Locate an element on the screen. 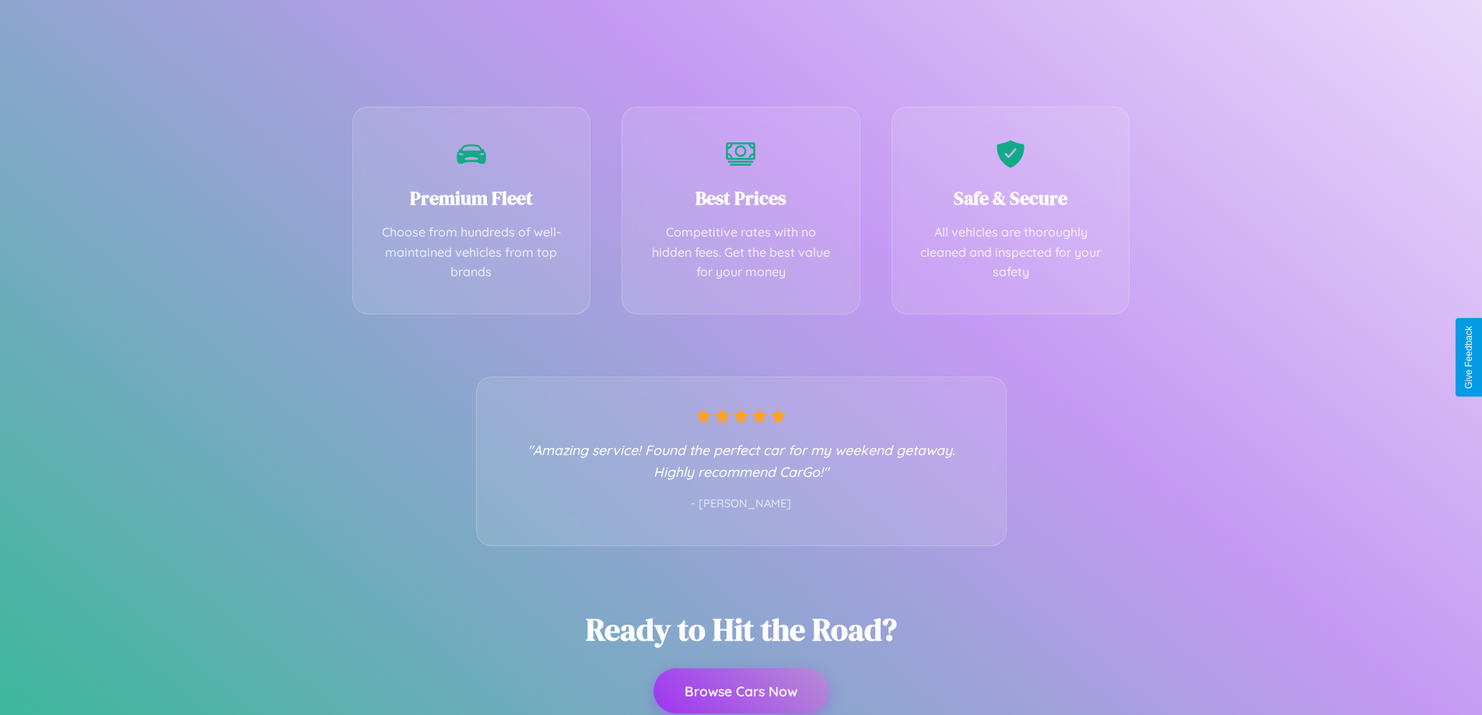 Image resolution: width=1482 pixels, height=715 pixels. button: Browse Cars Now is located at coordinates (740, 691).